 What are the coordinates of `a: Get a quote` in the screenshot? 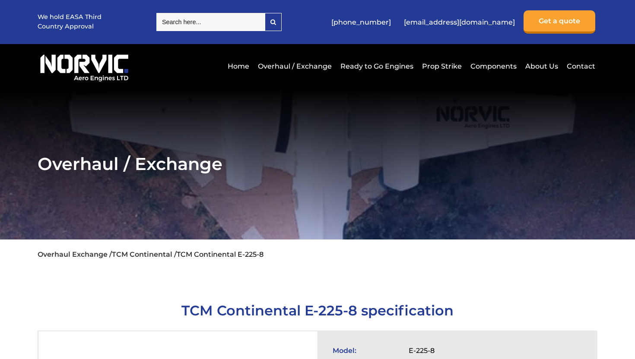 It's located at (559, 22).